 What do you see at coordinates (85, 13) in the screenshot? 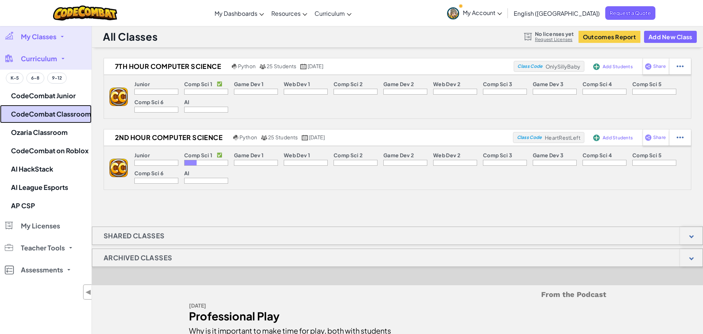
I see `img: CodeCombat logo` at bounding box center [85, 13].